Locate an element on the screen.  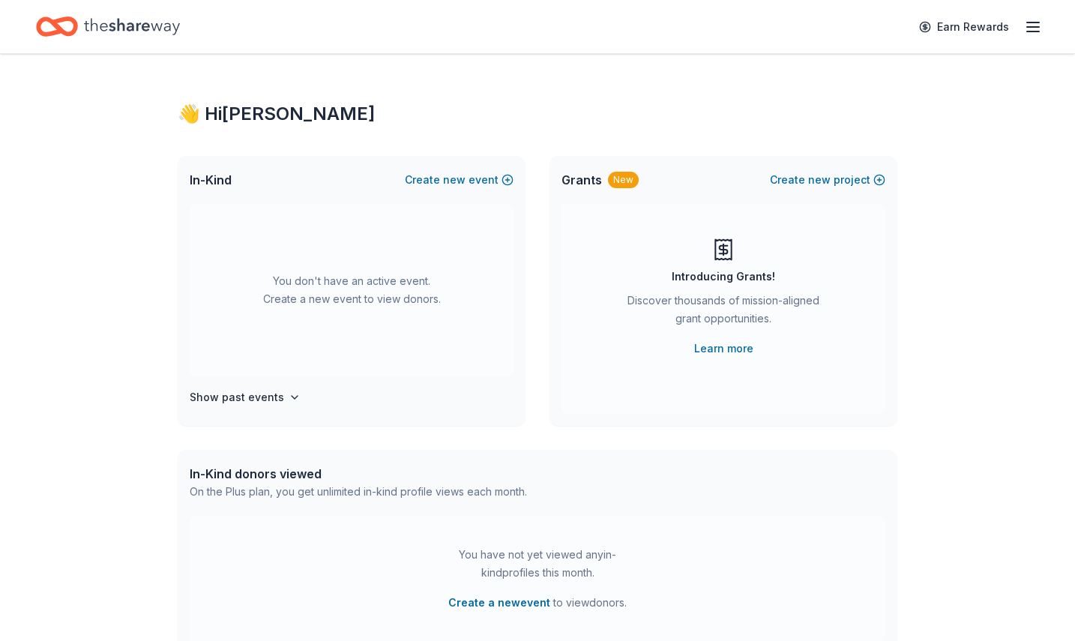
h4: Show past events is located at coordinates (237, 397).